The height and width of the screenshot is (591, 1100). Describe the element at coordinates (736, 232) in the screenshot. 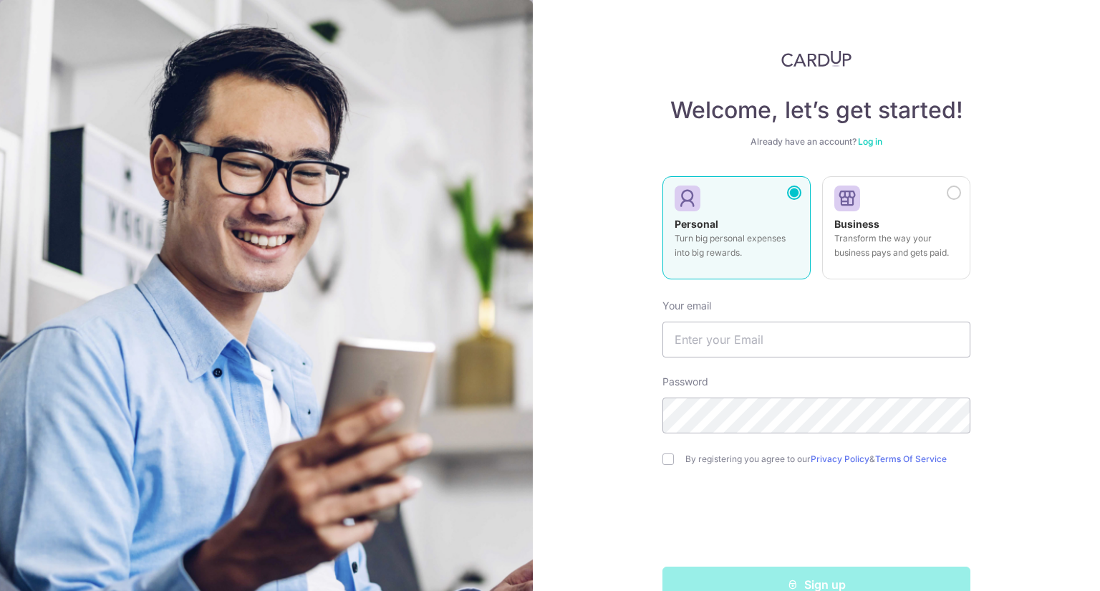

I see `a: Personal Turn big personal expenses into big rewards.` at that location.